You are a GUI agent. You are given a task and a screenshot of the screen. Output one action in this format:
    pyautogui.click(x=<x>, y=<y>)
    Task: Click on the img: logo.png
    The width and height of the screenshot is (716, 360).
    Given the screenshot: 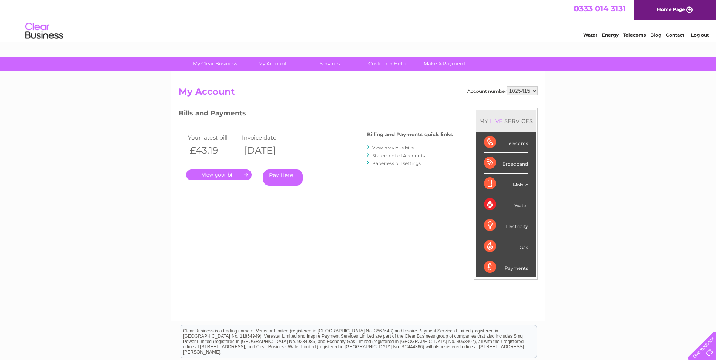 What is the action you would take?
    pyautogui.click(x=44, y=31)
    